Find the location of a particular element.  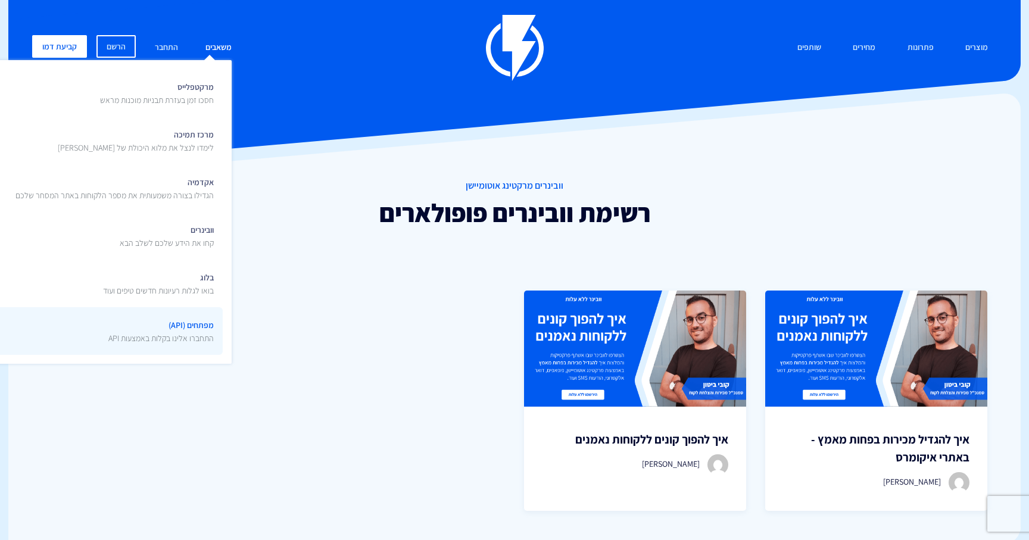

h3: איך להפוך קונים ללקוחות נאמנים is located at coordinates (635, 440).